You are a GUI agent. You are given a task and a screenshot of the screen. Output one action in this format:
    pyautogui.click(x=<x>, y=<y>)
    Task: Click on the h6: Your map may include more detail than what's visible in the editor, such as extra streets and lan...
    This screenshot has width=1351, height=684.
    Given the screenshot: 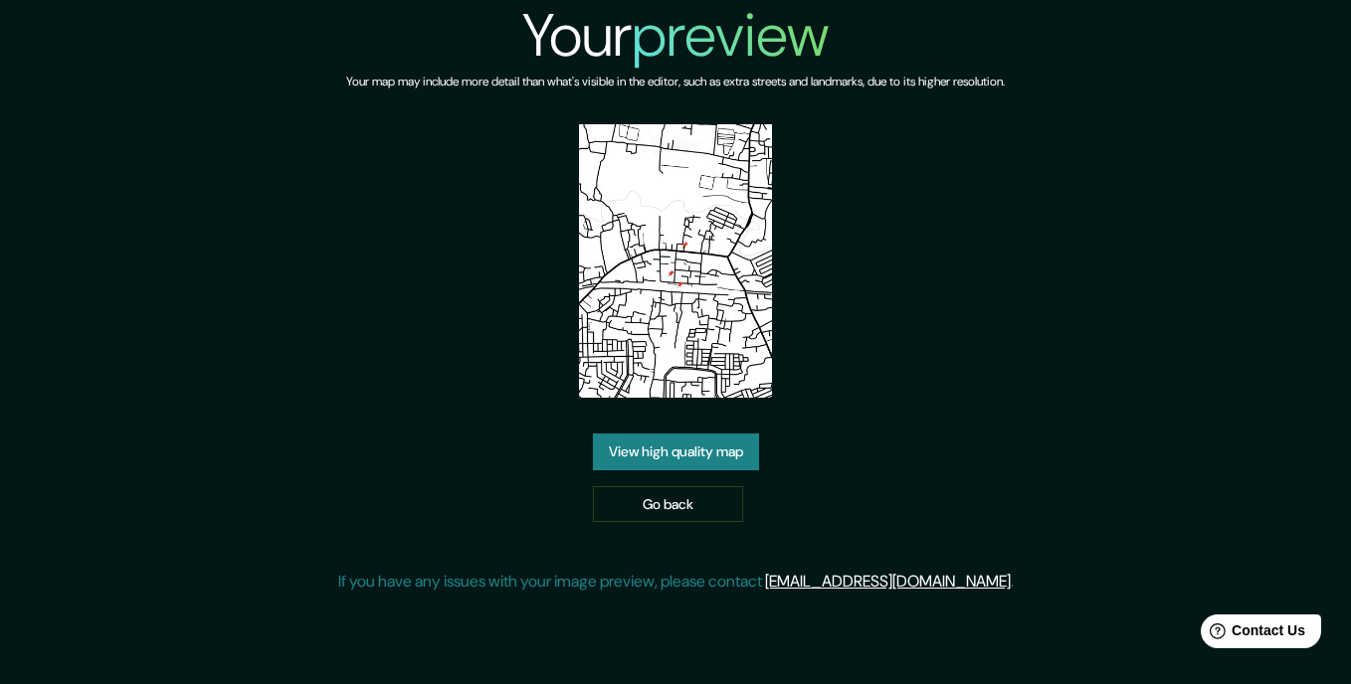 What is the action you would take?
    pyautogui.click(x=675, y=82)
    